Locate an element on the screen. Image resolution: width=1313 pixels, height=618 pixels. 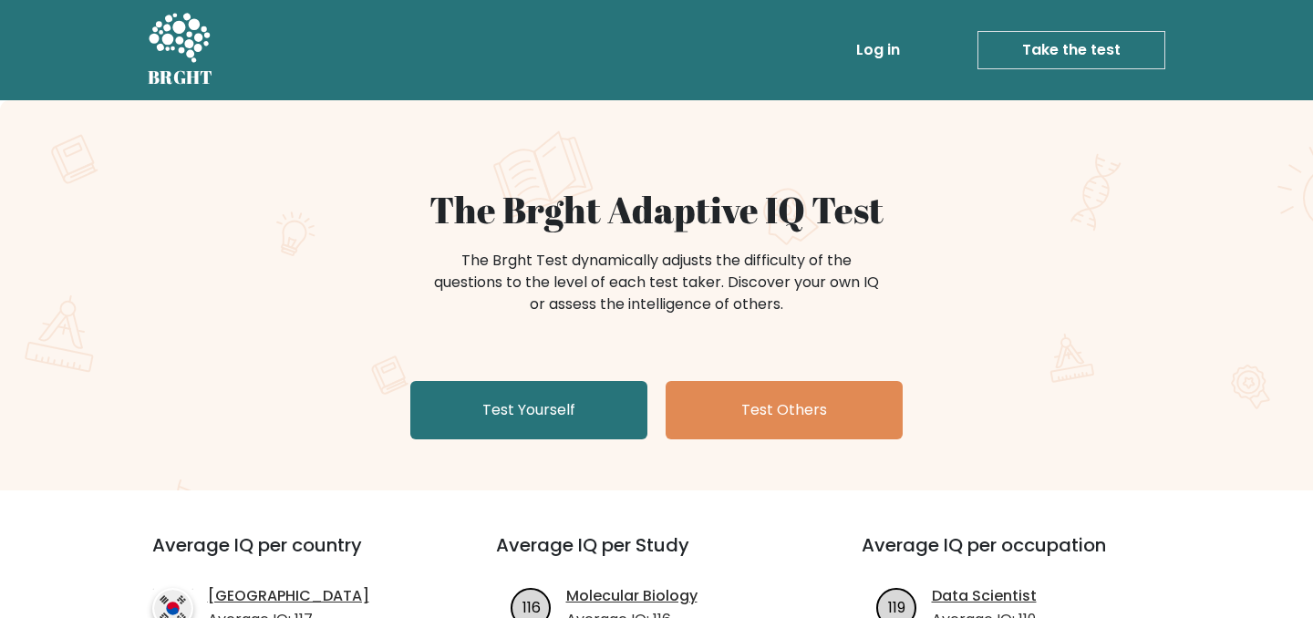
text: 119 is located at coordinates (896, 606).